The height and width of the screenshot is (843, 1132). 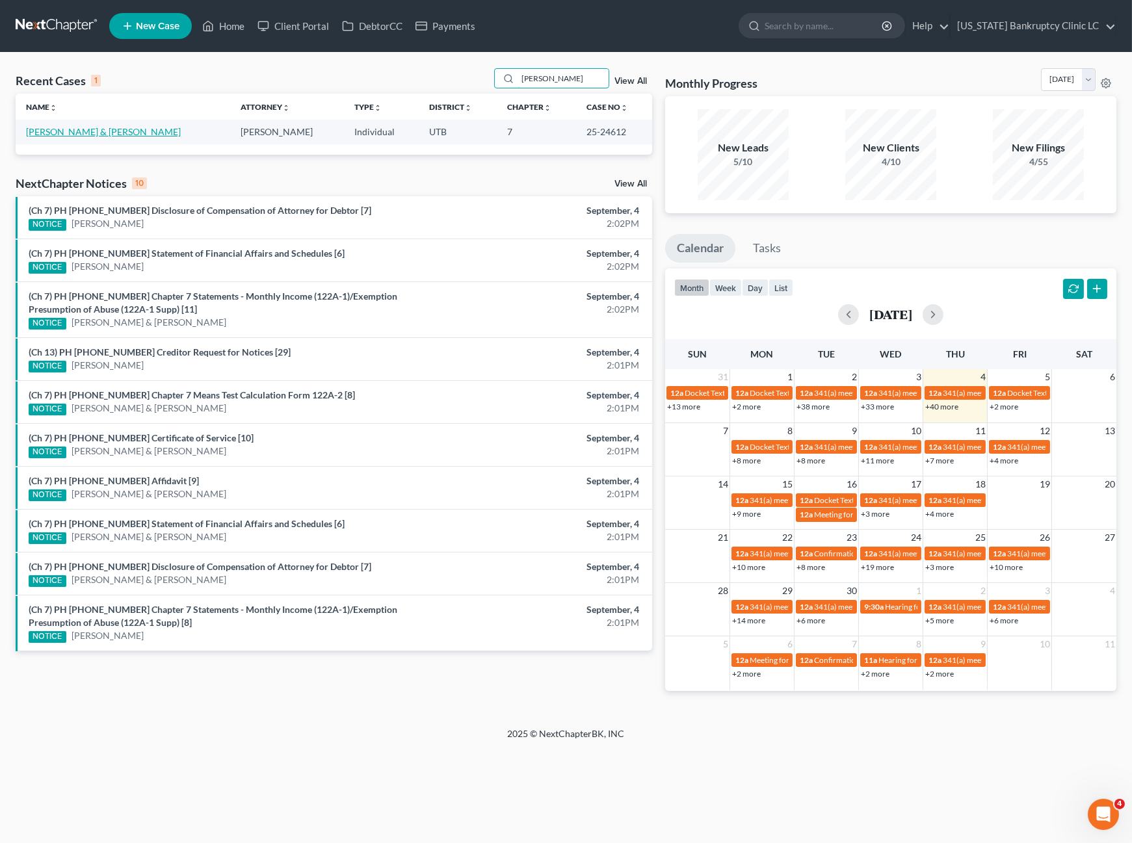 I want to click on span: 17, so click(x=916, y=484).